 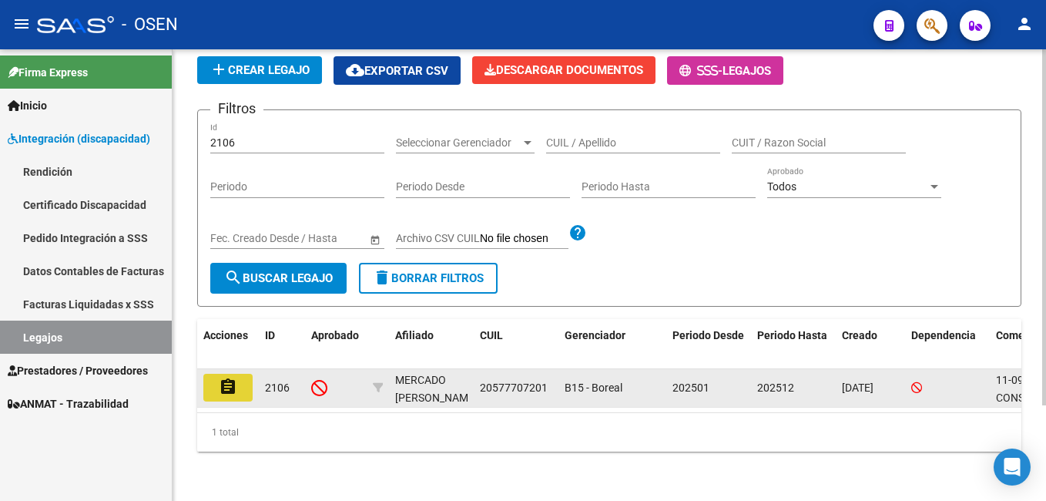 I want to click on span: Inicio, so click(x=27, y=106).